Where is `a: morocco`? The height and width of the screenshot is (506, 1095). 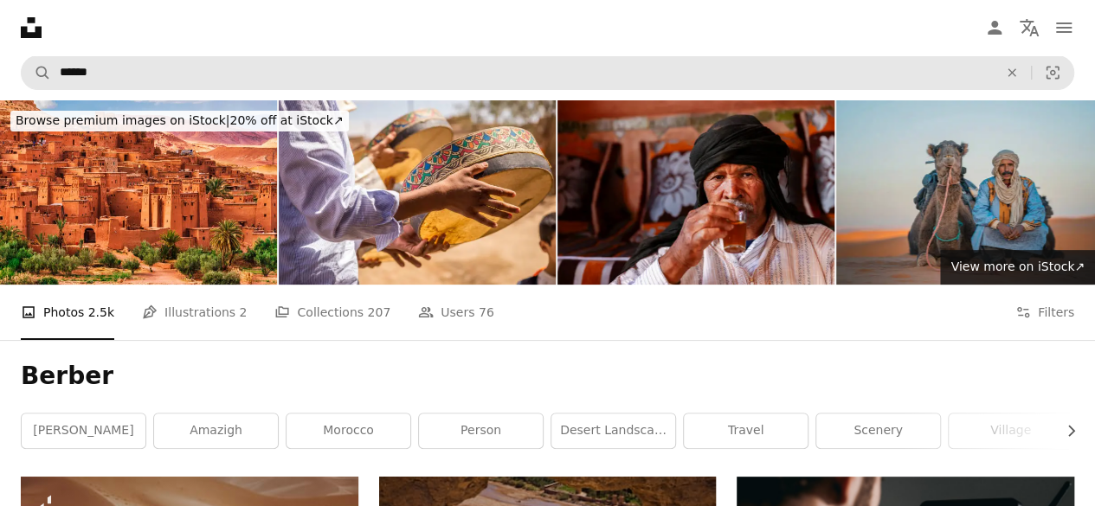 a: morocco is located at coordinates (348, 431).